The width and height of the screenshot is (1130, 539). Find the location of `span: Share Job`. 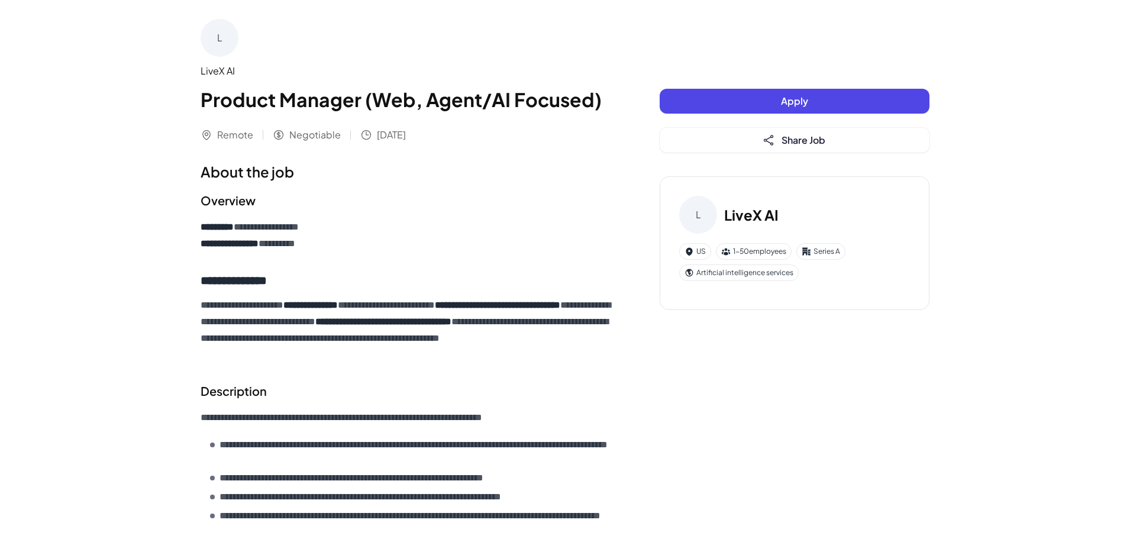

span: Share Job is located at coordinates (803, 140).